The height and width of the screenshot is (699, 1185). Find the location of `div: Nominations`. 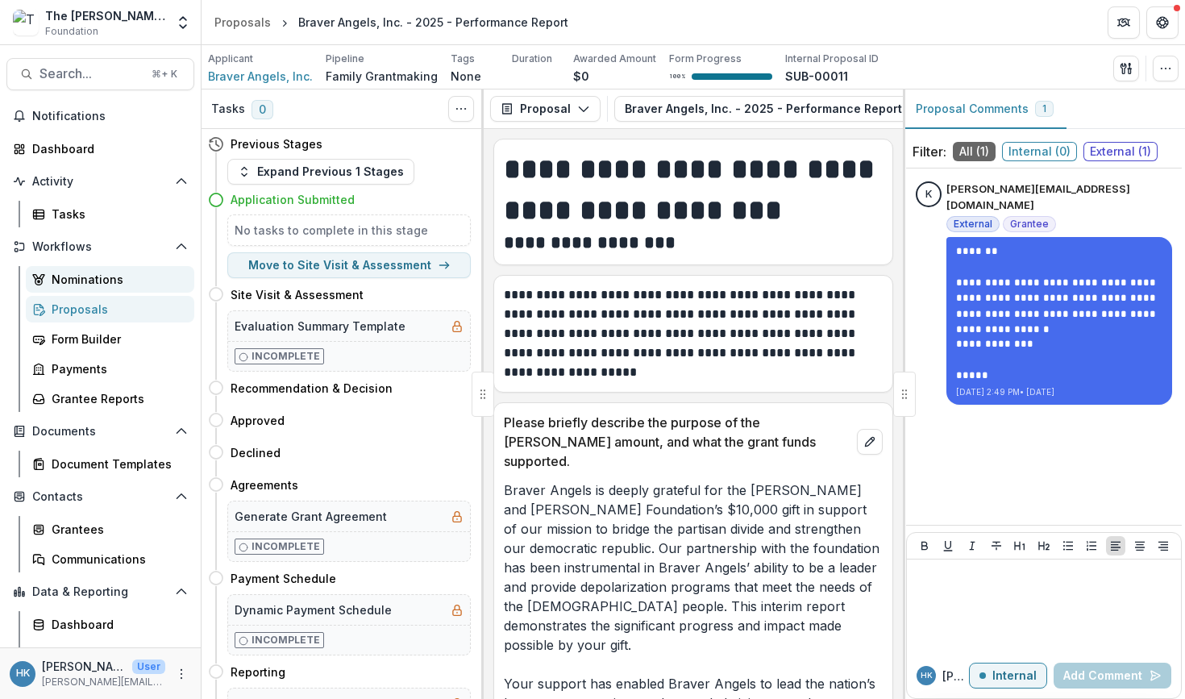

div: Nominations is located at coordinates (116, 279).